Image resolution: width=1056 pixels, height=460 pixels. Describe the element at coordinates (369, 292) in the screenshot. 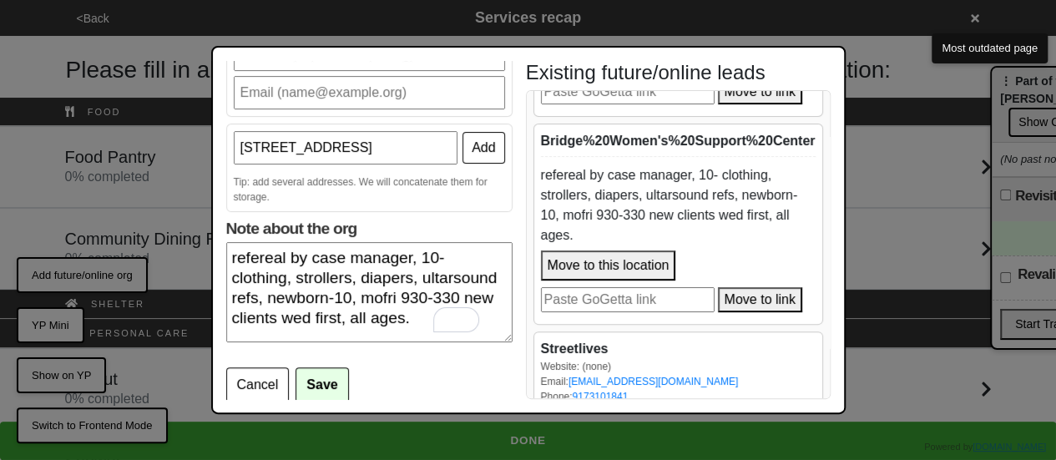

I see `textarea: To enrich screen reader interactions, please activate Accessibility in Grammarly extension settings` at that location.